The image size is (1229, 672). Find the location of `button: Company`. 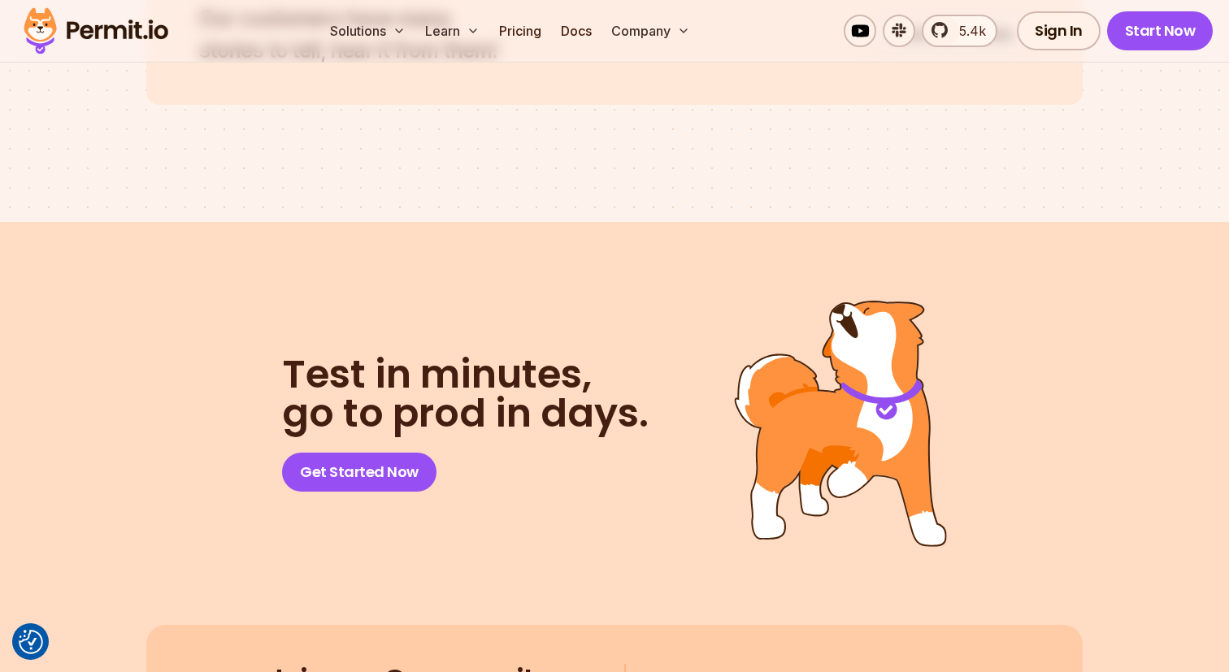

button: Company is located at coordinates (650, 31).